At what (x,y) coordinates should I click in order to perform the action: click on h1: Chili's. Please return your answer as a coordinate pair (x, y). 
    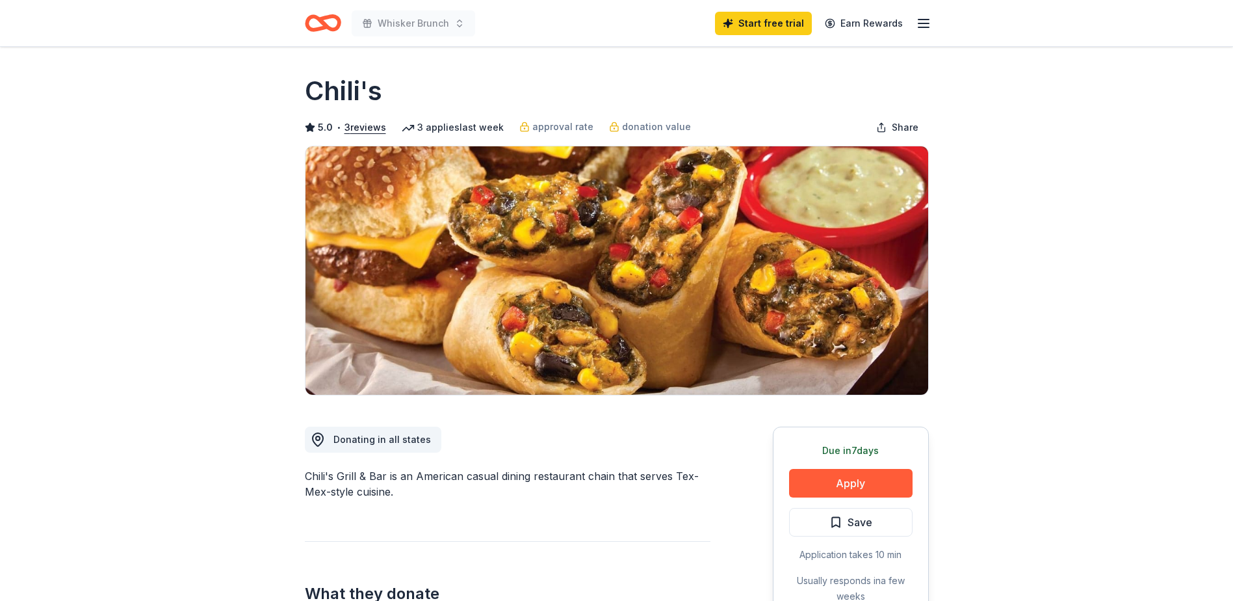
    Looking at the image, I should click on (343, 91).